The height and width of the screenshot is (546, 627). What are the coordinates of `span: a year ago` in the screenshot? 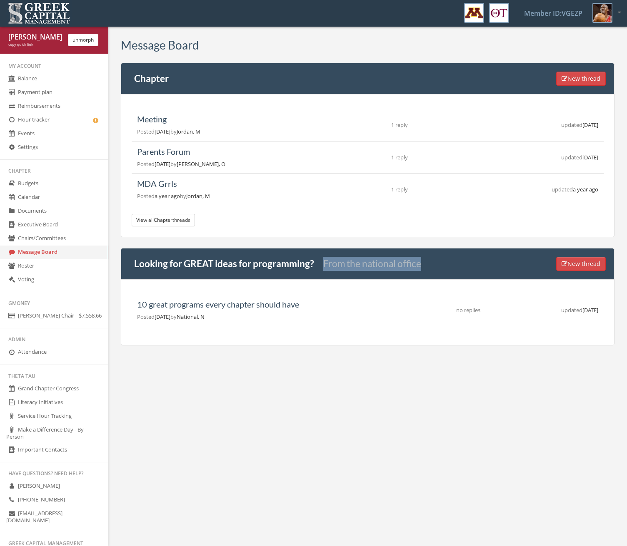 It's located at (173, 196).